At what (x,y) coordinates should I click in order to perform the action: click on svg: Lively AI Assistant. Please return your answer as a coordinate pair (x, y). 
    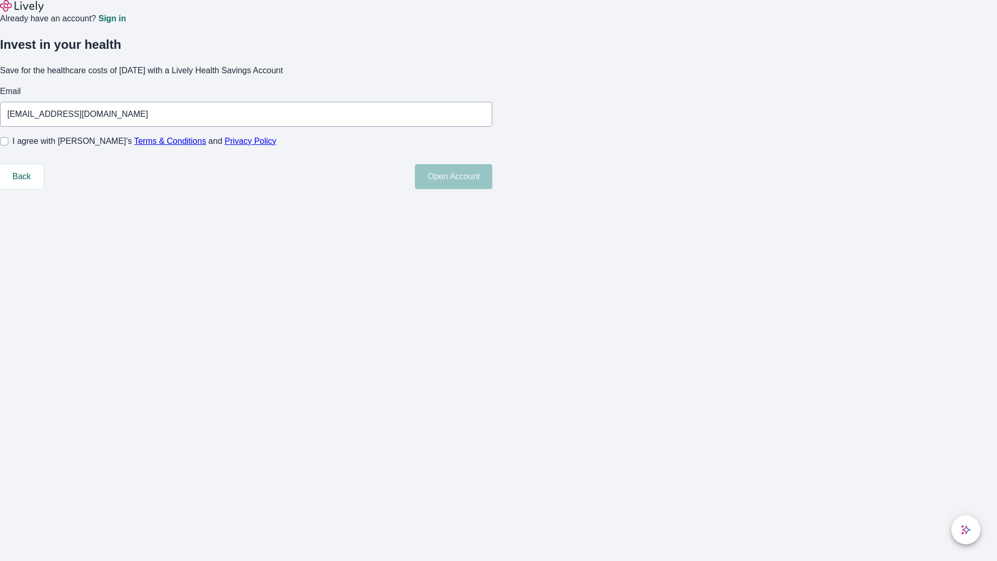
    Looking at the image, I should click on (966, 530).